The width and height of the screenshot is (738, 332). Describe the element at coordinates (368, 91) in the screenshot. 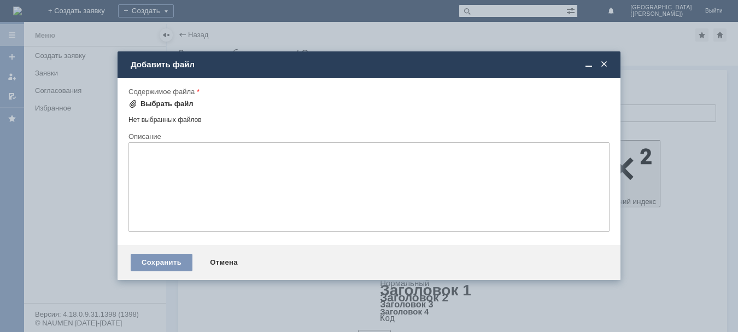

I see `div: Содержимое файла` at that location.